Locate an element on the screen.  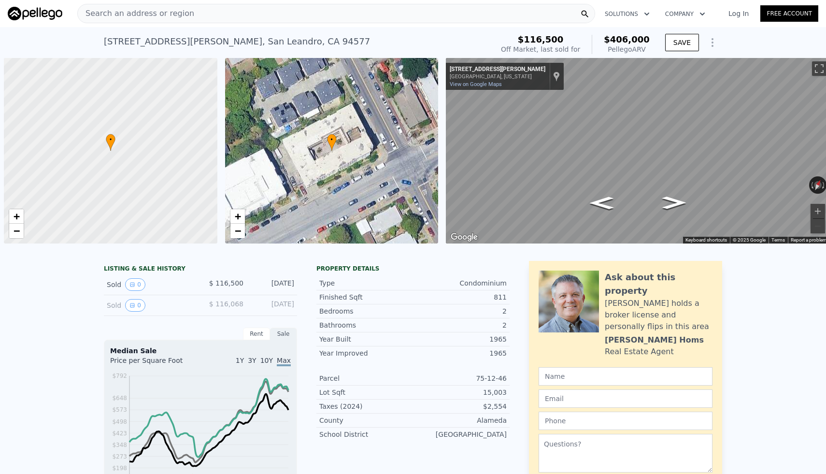
div: Type is located at coordinates (366, 283).